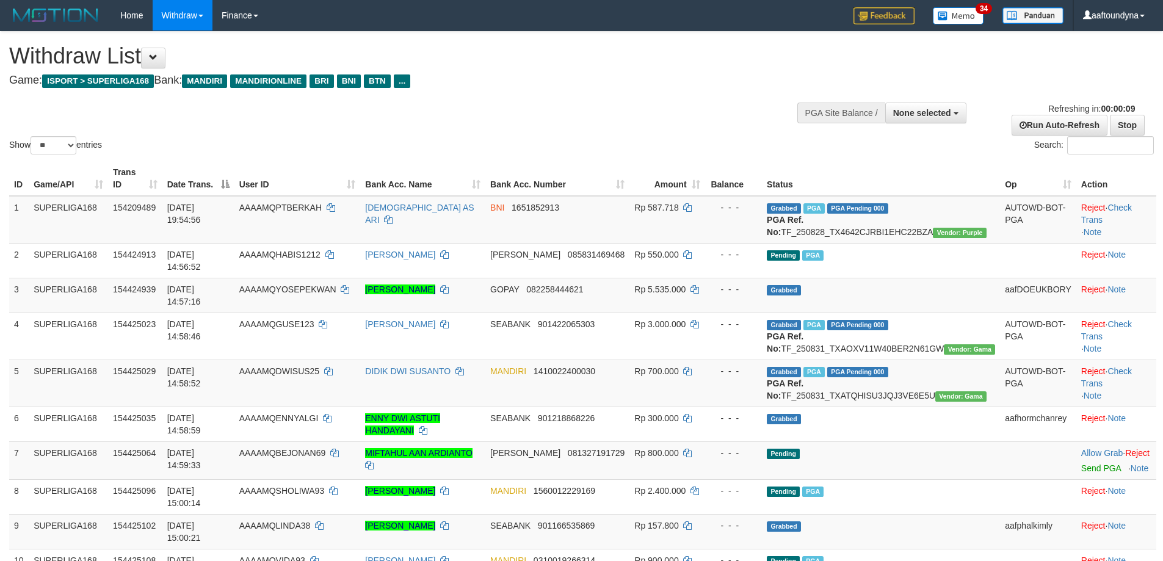  I want to click on th: ID, so click(19, 178).